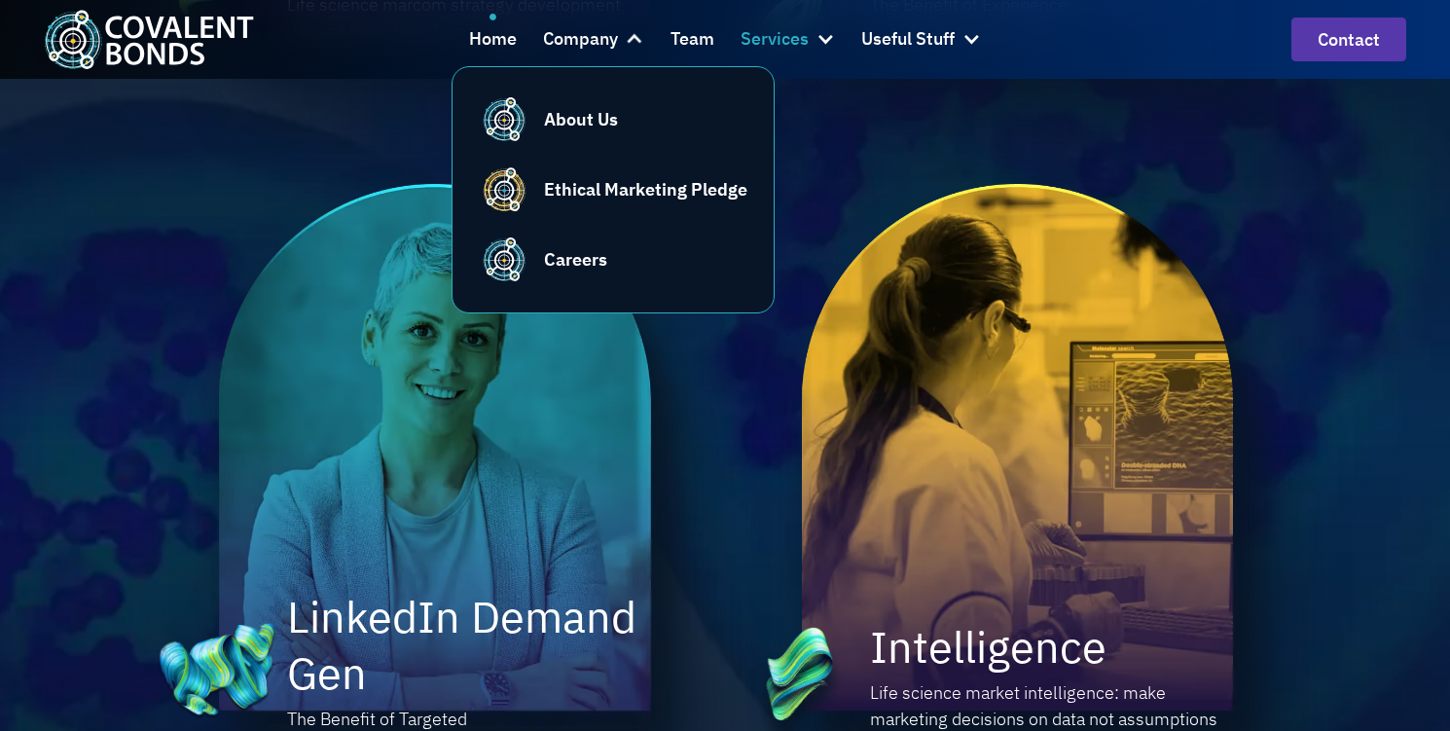 The height and width of the screenshot is (731, 1450). I want to click on div: Chat Widget, so click(1301, 626).